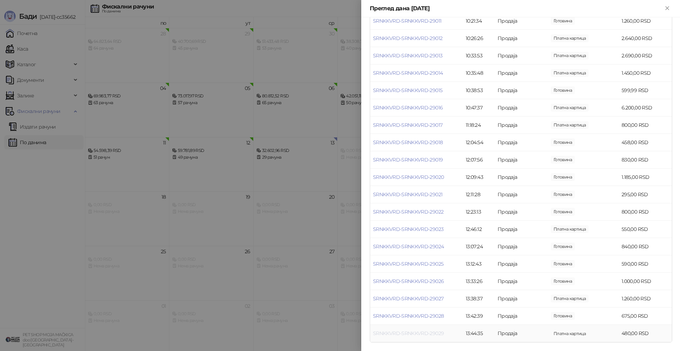 This screenshot has height=351, width=680. What do you see at coordinates (645, 229) in the screenshot?
I see `td: 550,00 RSD` at bounding box center [645, 229].